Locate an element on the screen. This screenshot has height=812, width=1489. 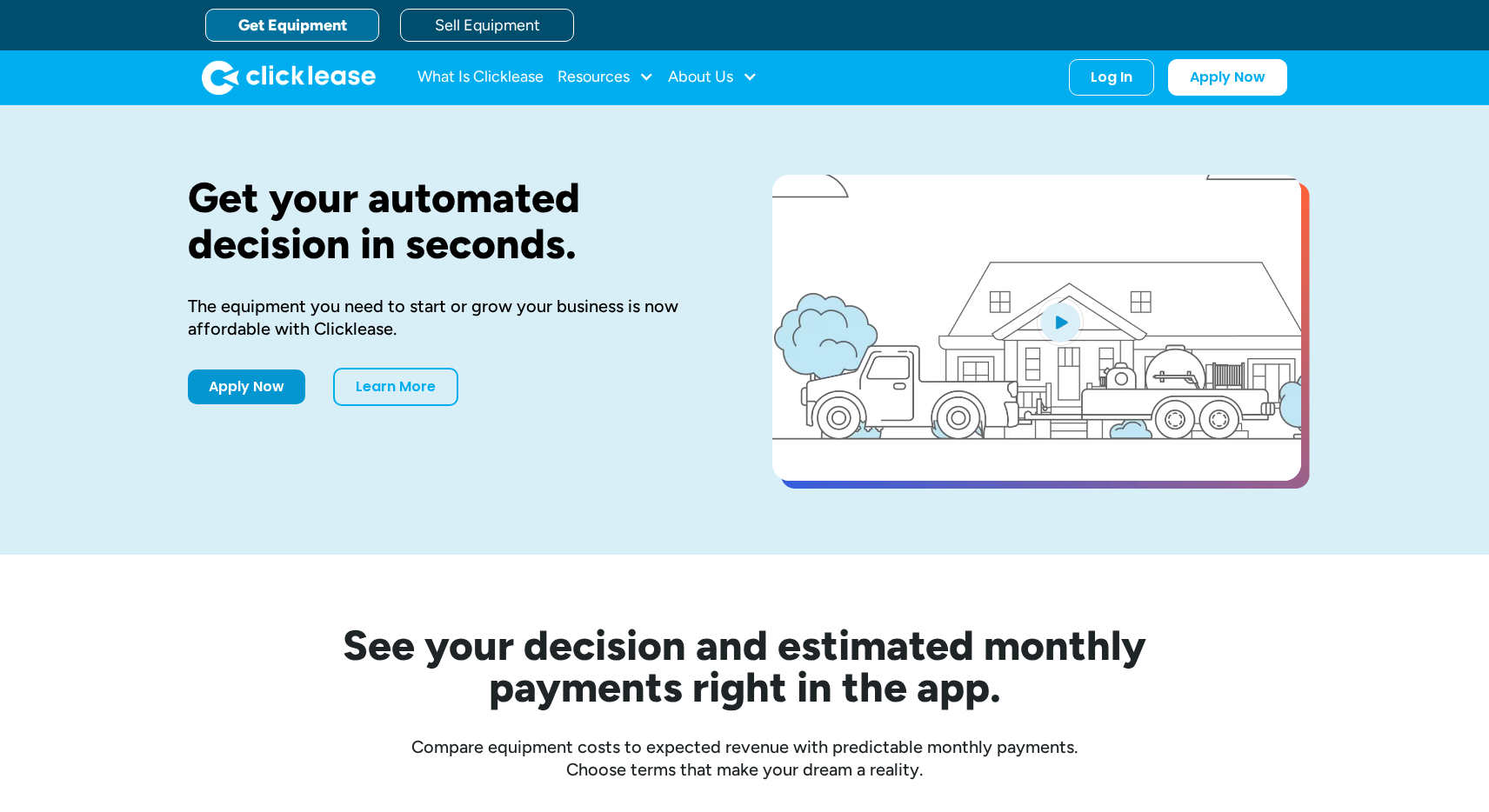
h1: Get your automated decision in seconds. is located at coordinates (453, 221).